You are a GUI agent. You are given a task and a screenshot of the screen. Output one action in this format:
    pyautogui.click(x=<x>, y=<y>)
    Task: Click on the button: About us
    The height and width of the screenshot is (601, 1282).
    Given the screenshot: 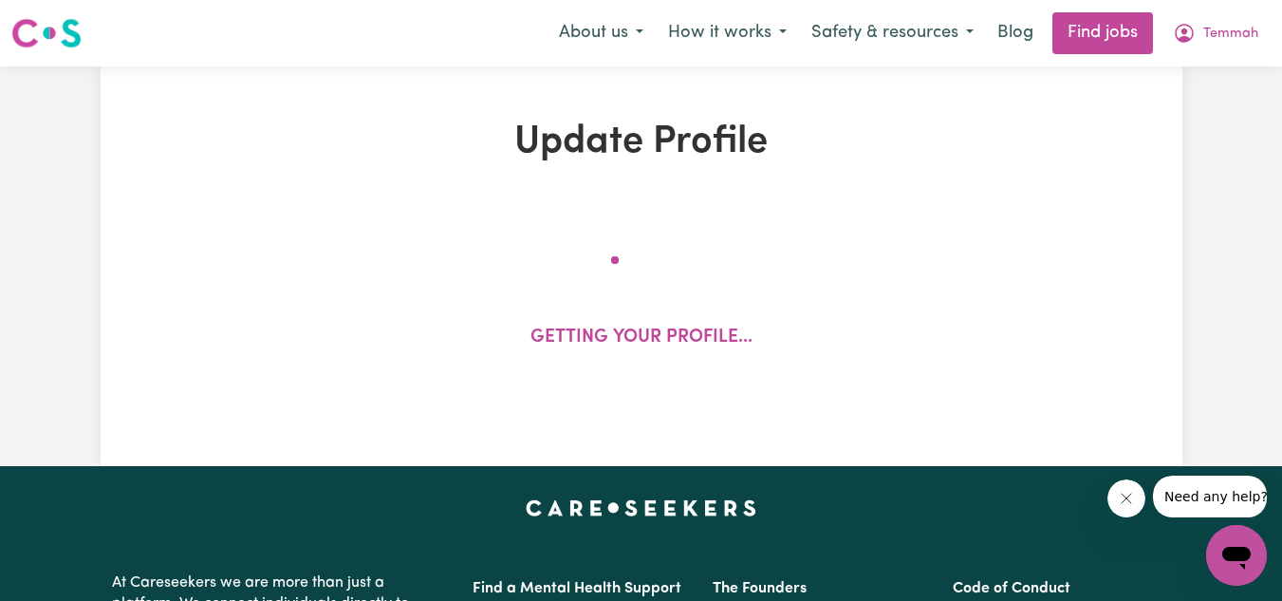 What is the action you would take?
    pyautogui.click(x=601, y=33)
    